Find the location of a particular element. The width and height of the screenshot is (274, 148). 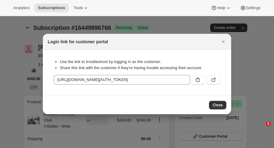

span: 1 is located at coordinates (268, 123).